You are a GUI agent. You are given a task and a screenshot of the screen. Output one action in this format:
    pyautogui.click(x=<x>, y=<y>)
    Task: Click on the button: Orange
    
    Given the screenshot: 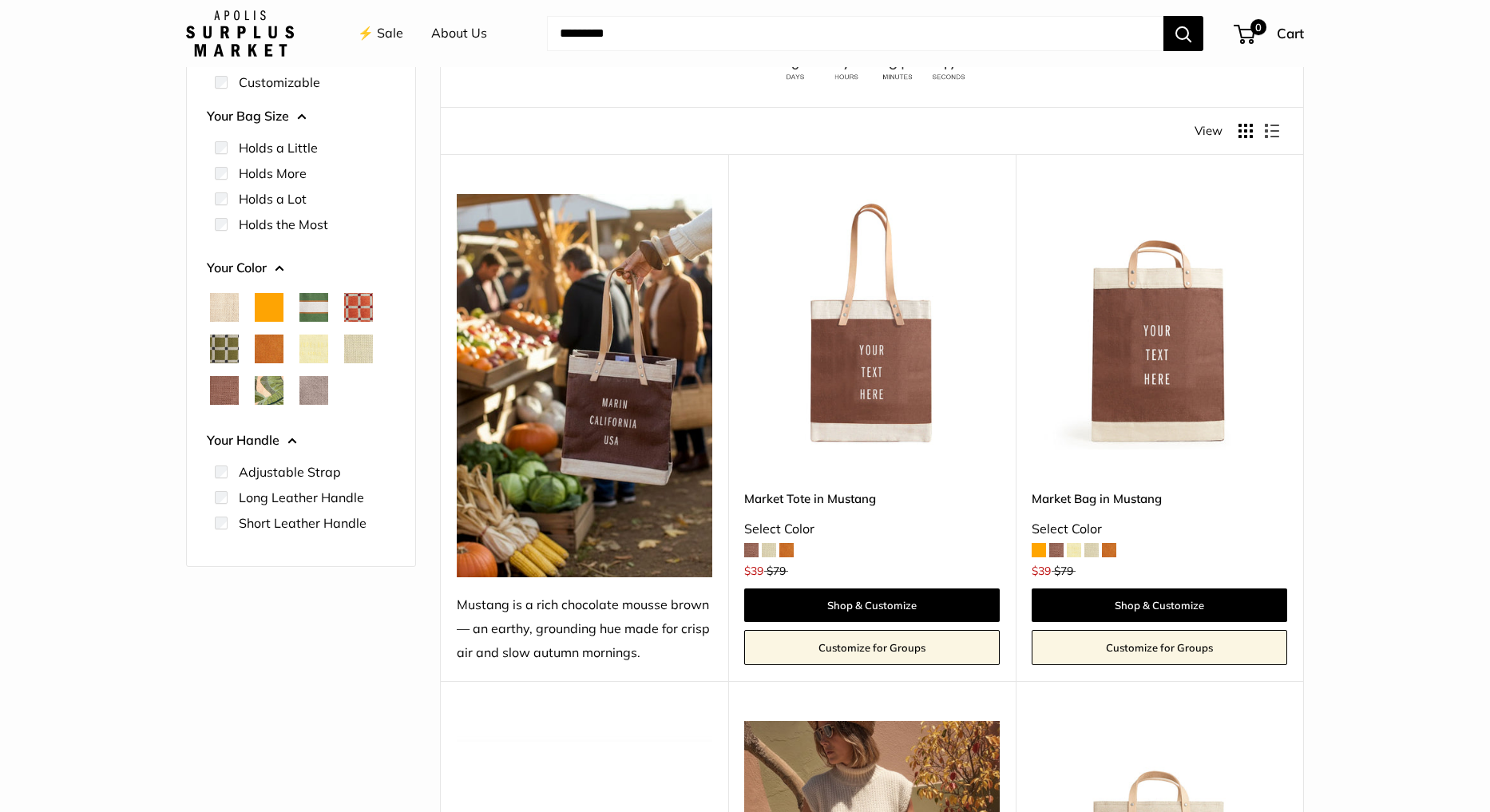 What is the action you would take?
    pyautogui.click(x=269, y=307)
    